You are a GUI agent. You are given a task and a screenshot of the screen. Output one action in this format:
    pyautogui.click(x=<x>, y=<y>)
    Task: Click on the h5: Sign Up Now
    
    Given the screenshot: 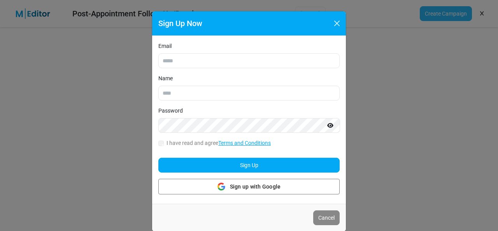 What is the action you would take?
    pyautogui.click(x=180, y=23)
    